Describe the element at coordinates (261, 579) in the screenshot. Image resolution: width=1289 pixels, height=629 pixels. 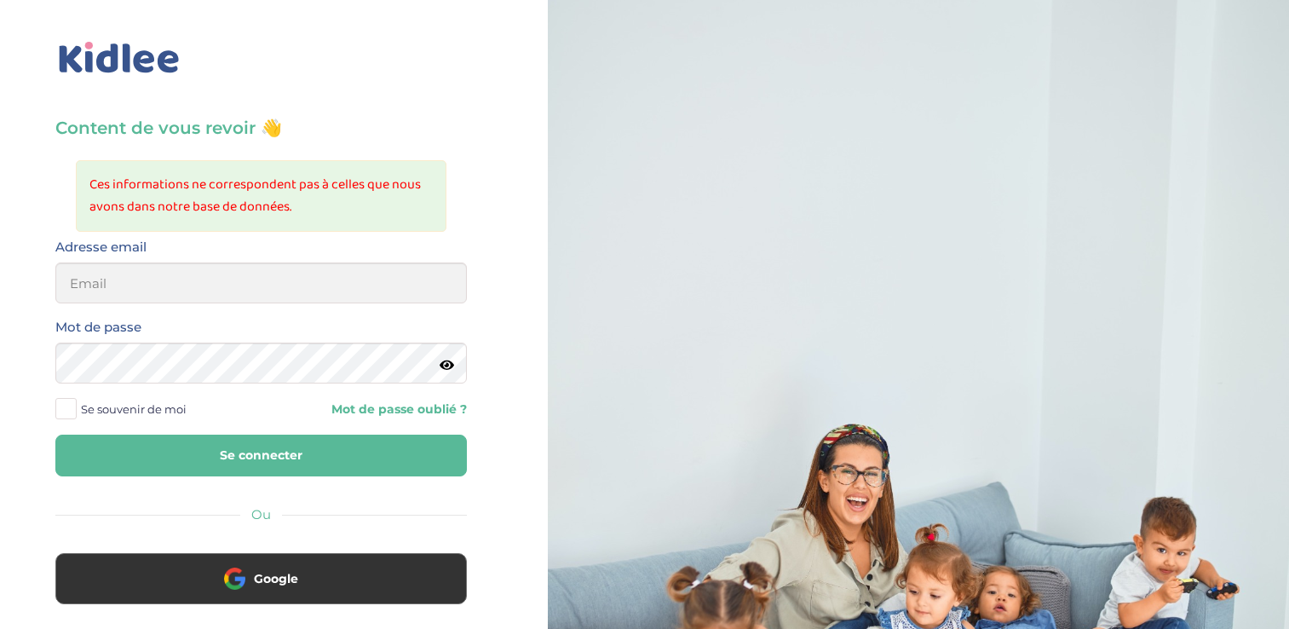
I see `button: Google` at that location.